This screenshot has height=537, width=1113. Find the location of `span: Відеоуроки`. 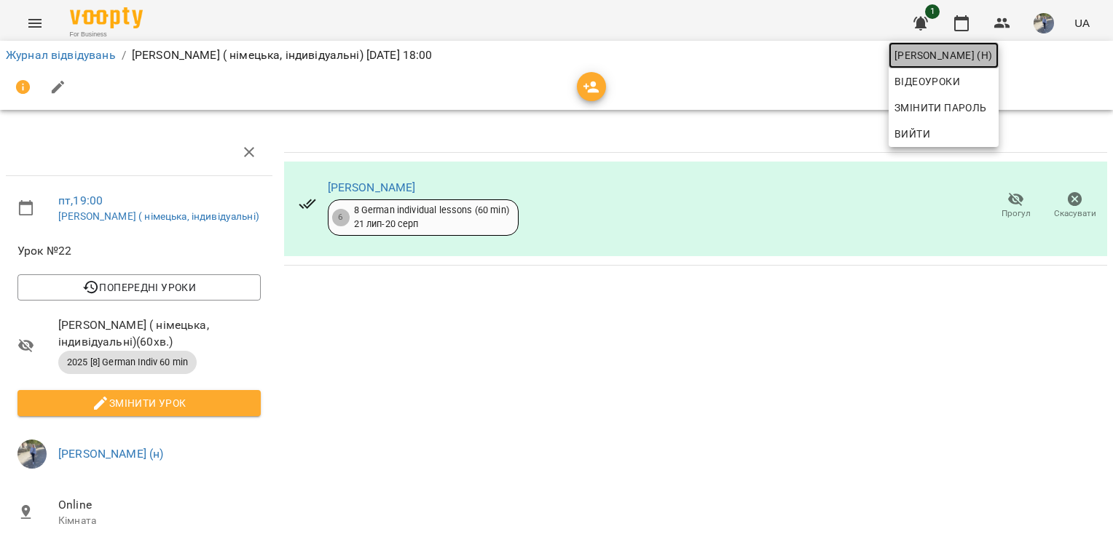

span: Відеоуроки is located at coordinates (927, 82).